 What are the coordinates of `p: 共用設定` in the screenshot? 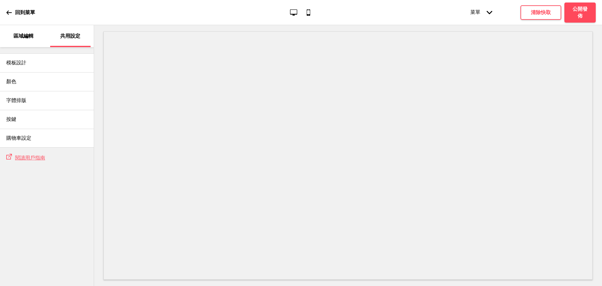 It's located at (70, 36).